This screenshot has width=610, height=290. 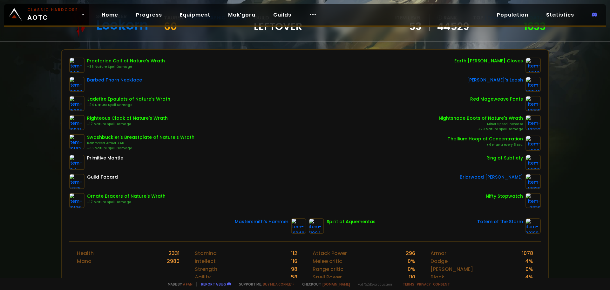 What do you see at coordinates (278, 22) in the screenshot?
I see `div: guild` at bounding box center [278, 22].